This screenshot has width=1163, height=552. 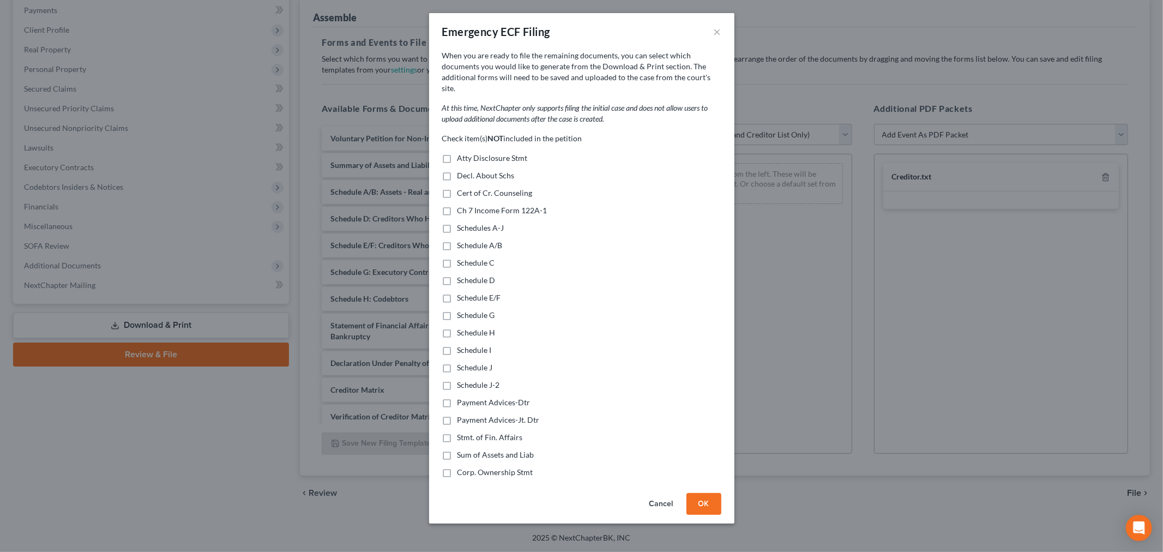 I want to click on span: Schedule J, so click(x=475, y=367).